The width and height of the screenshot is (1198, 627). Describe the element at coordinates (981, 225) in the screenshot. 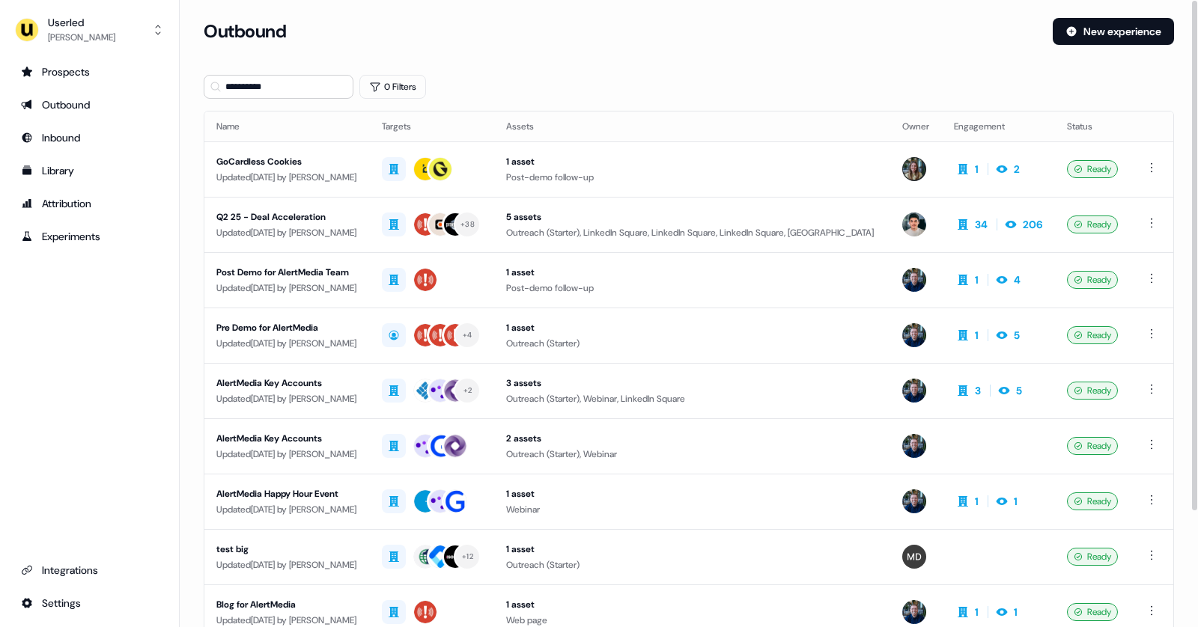

I see `div: 34` at that location.